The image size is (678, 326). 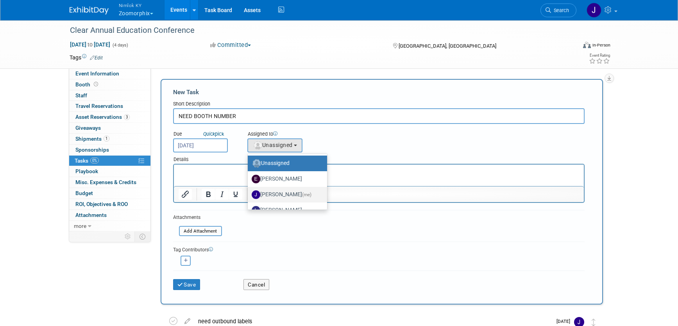 What do you see at coordinates (205, 7) in the screenshot?
I see `body: Rich Text Area. Press ALT-0 for help.` at bounding box center [205, 7].